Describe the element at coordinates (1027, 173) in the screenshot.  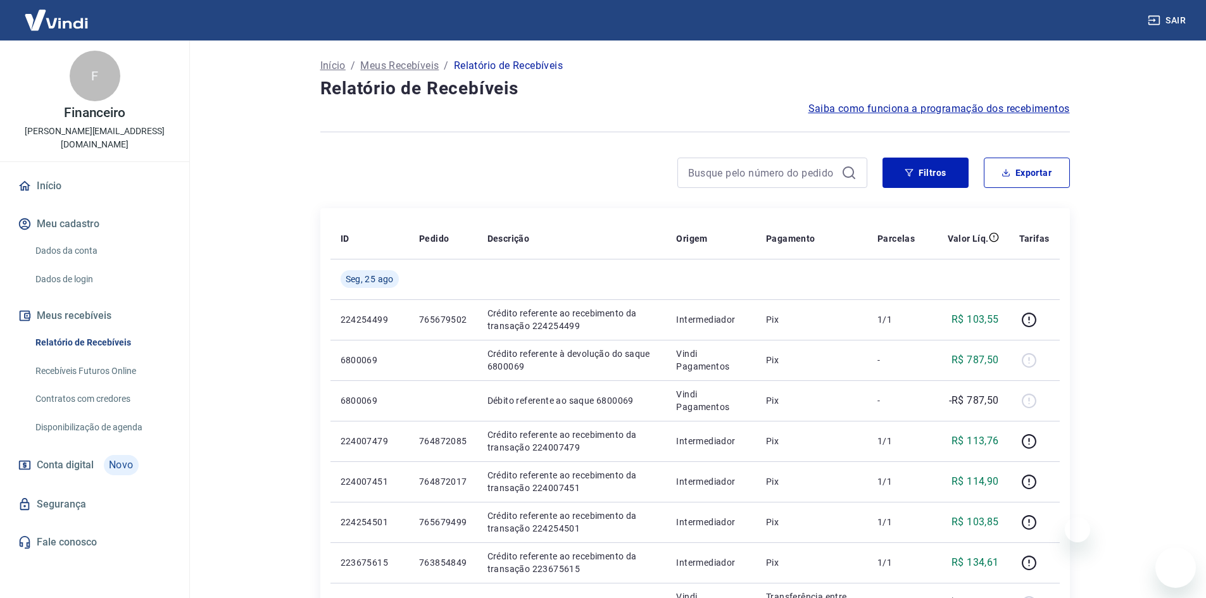
I see `button: Exportar` at that location.